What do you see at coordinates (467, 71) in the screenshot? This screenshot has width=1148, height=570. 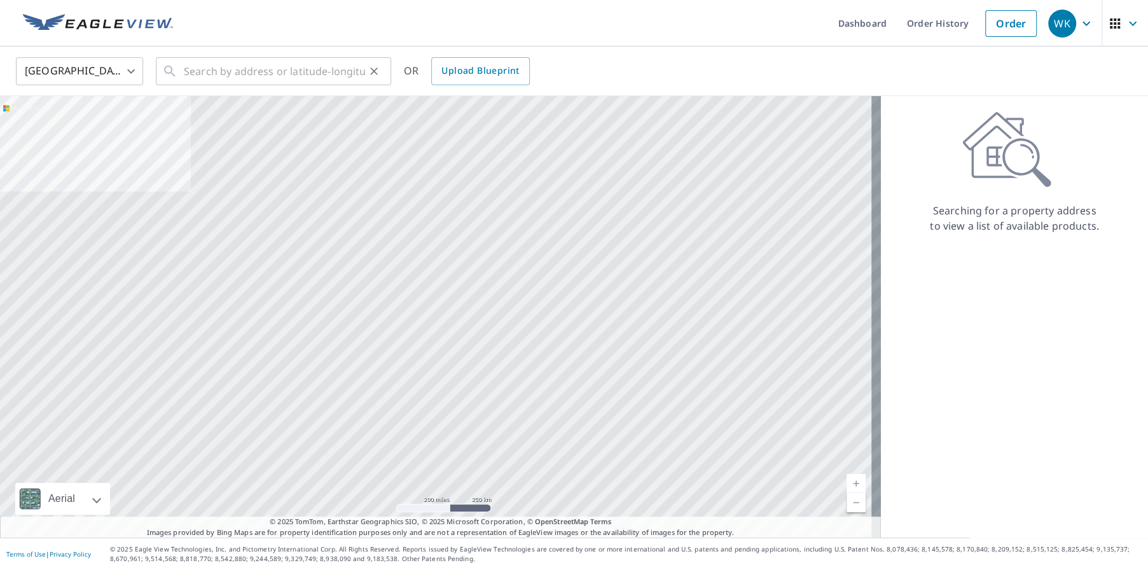 I see `div: OR` at bounding box center [467, 71].